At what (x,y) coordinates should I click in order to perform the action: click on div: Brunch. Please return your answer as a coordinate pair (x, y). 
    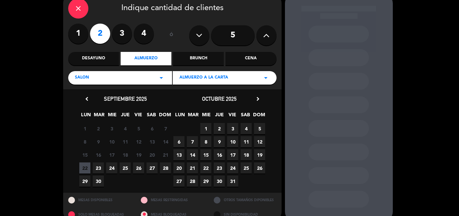
    Looking at the image, I should click on (198, 58).